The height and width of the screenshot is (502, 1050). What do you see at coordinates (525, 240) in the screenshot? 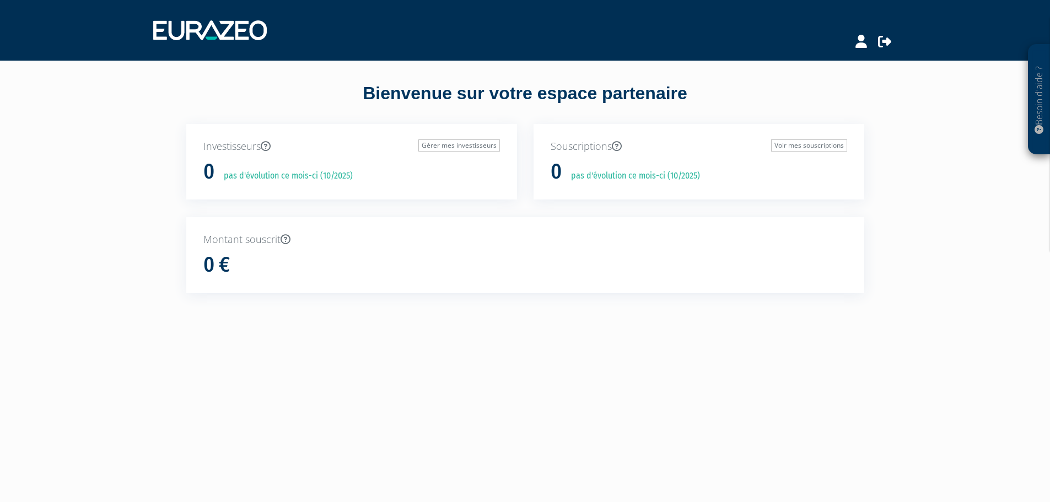
I see `p: Montant souscrit` at bounding box center [525, 240].